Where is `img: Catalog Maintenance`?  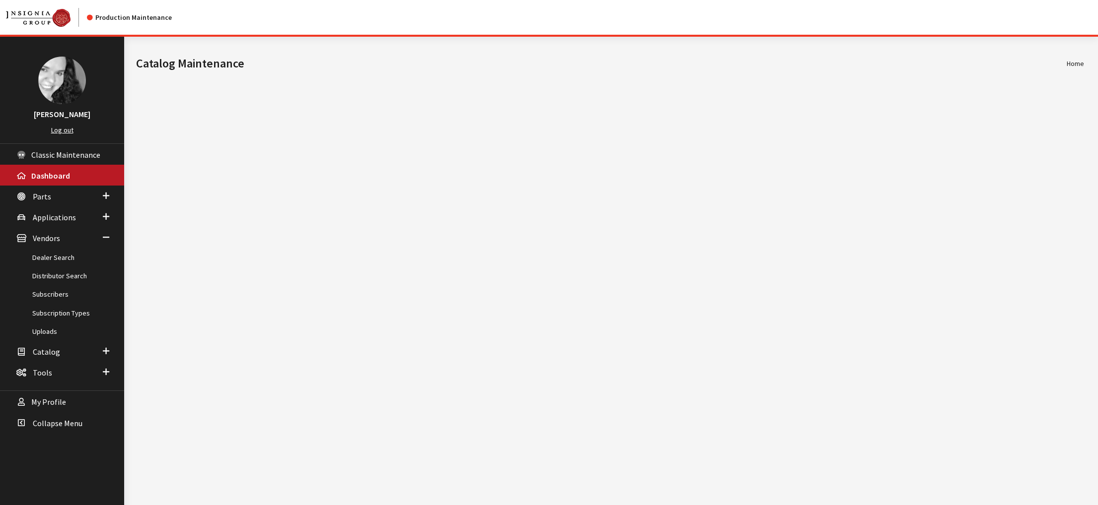 img: Catalog Maintenance is located at coordinates (38, 18).